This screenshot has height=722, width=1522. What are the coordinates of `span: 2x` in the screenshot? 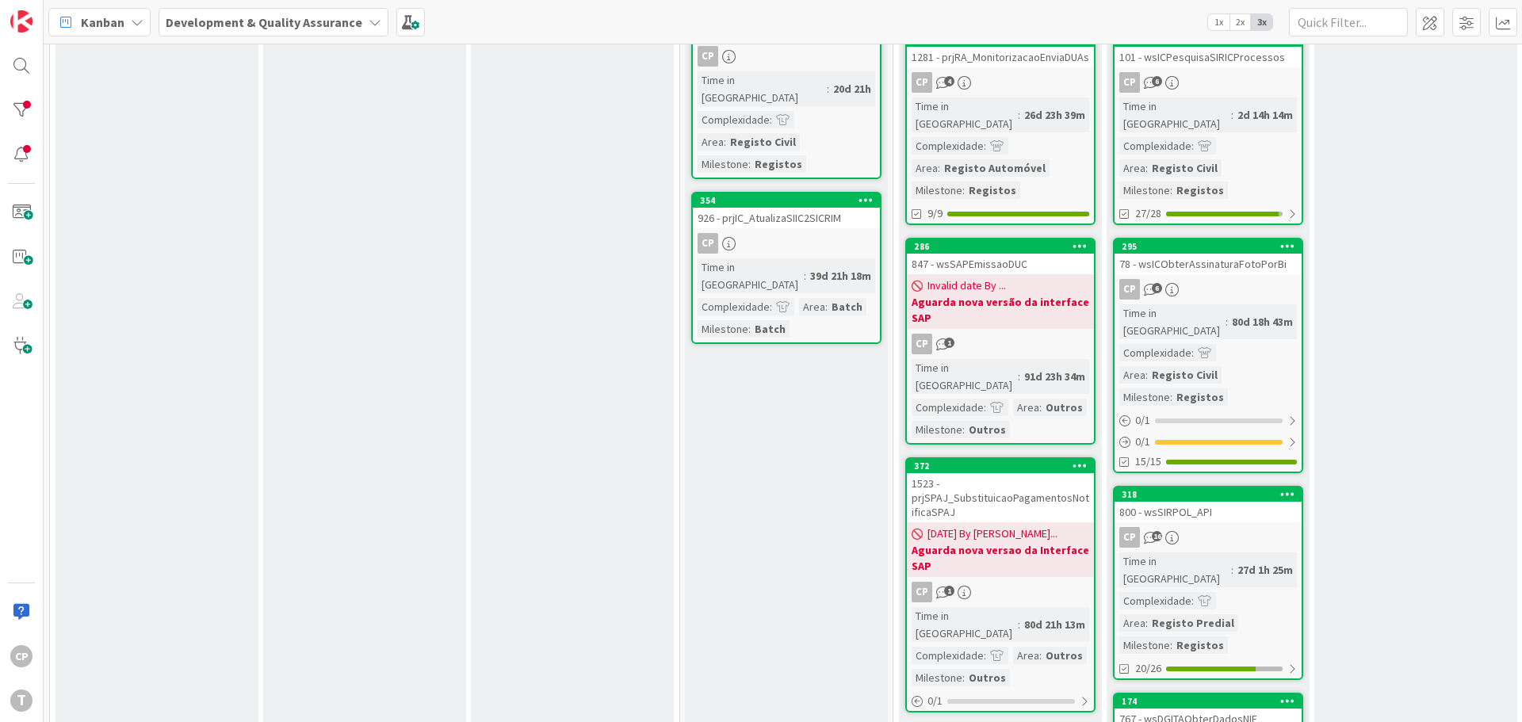 It's located at (1240, 22).